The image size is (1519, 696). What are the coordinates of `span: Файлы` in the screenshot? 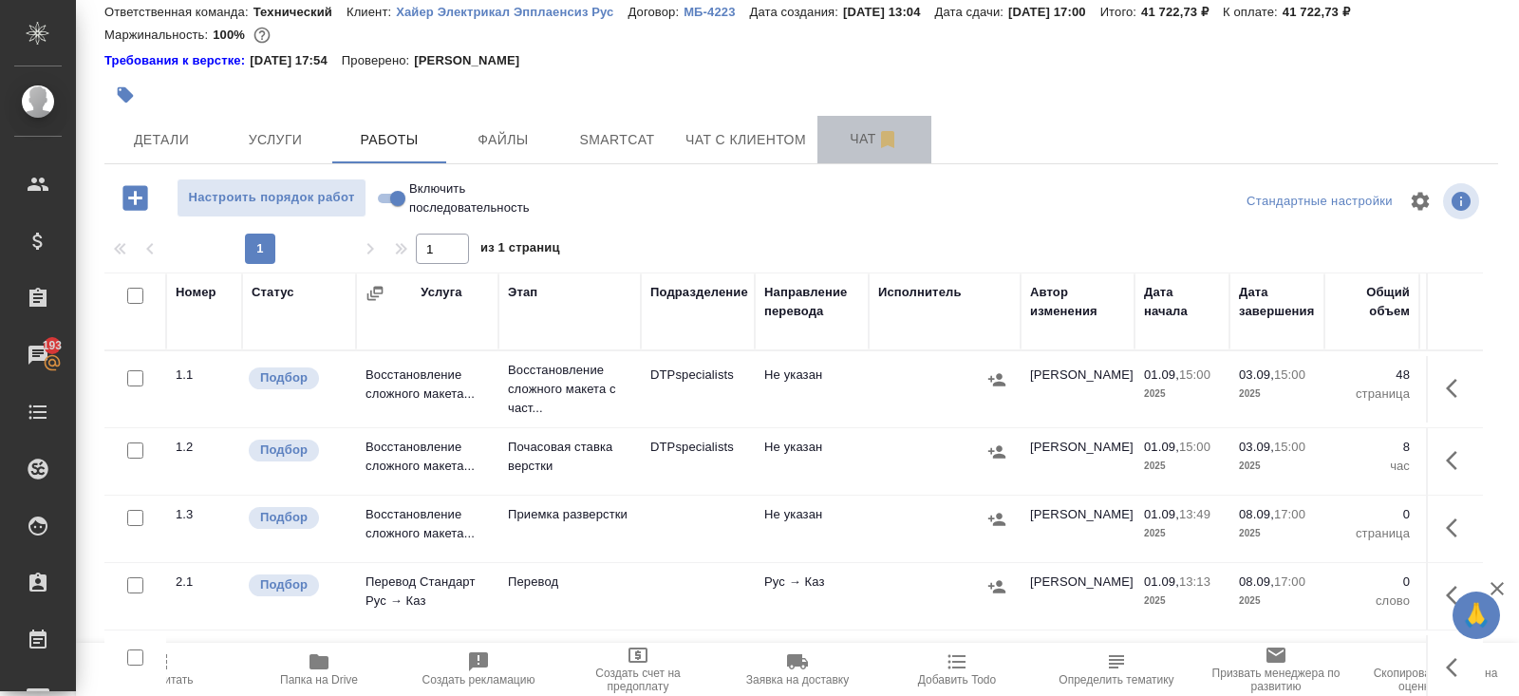 It's located at (503, 140).